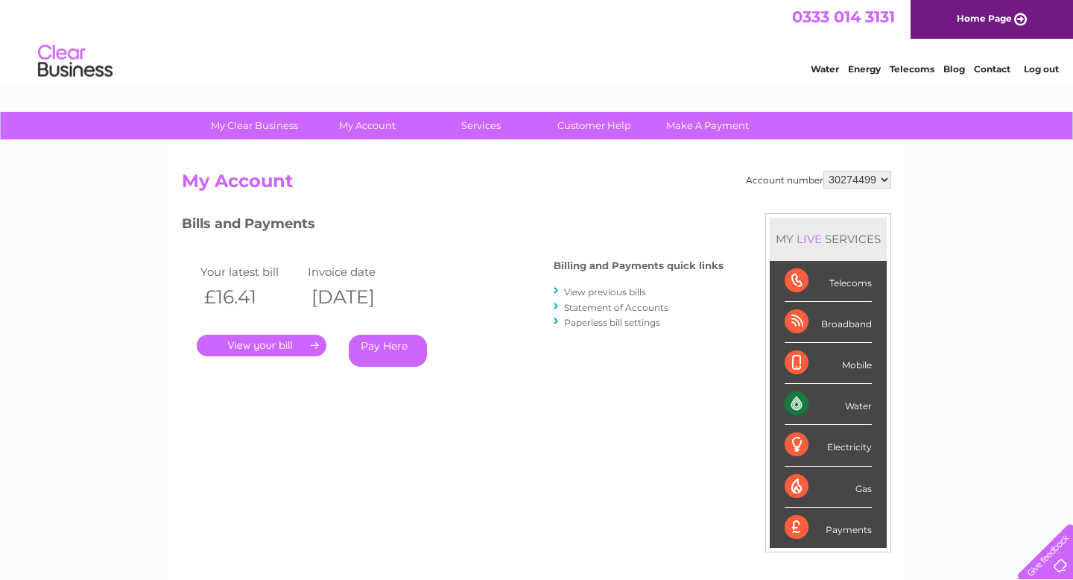  I want to click on span: 0333 014 3131, so click(844, 16).